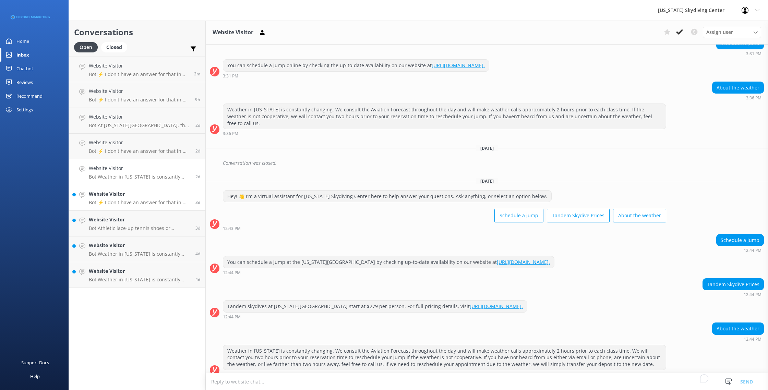 The image size is (768, 390). What do you see at coordinates (25, 82) in the screenshot?
I see `div: Reviews` at bounding box center [25, 82].